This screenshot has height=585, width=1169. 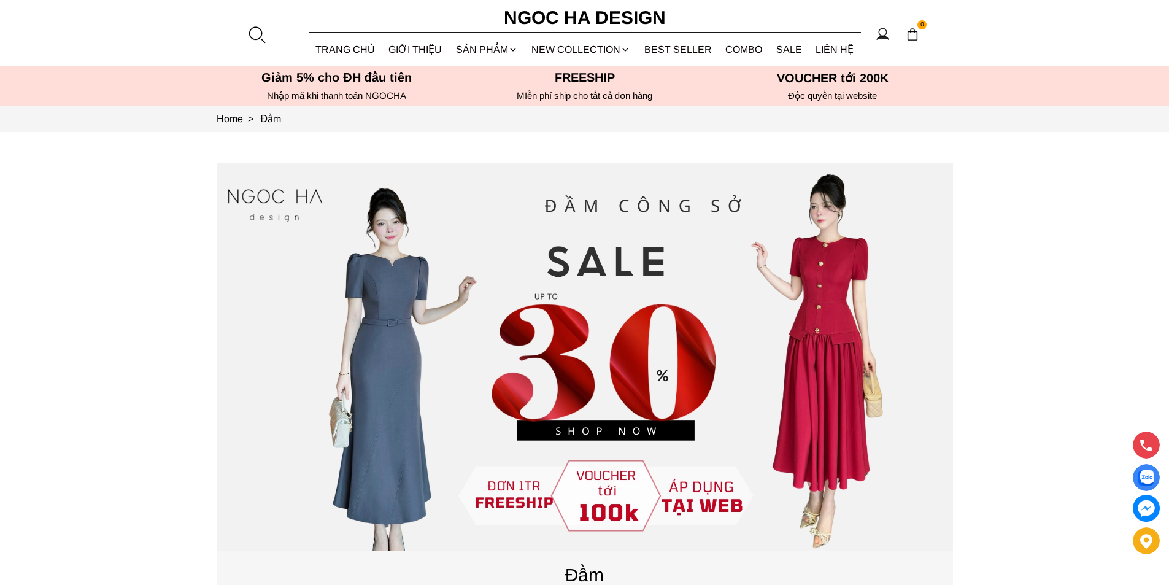 I want to click on font: Giảm 5% cho ĐH đầu tiên, so click(x=336, y=77).